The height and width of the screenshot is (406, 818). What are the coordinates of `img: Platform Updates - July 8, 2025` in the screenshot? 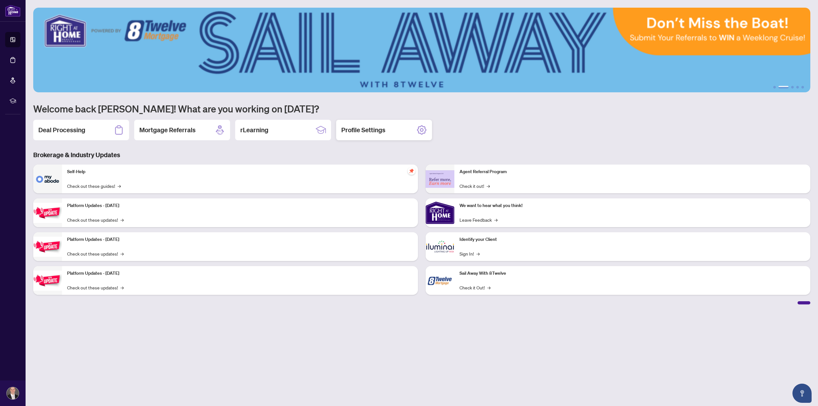 It's located at (48, 247).